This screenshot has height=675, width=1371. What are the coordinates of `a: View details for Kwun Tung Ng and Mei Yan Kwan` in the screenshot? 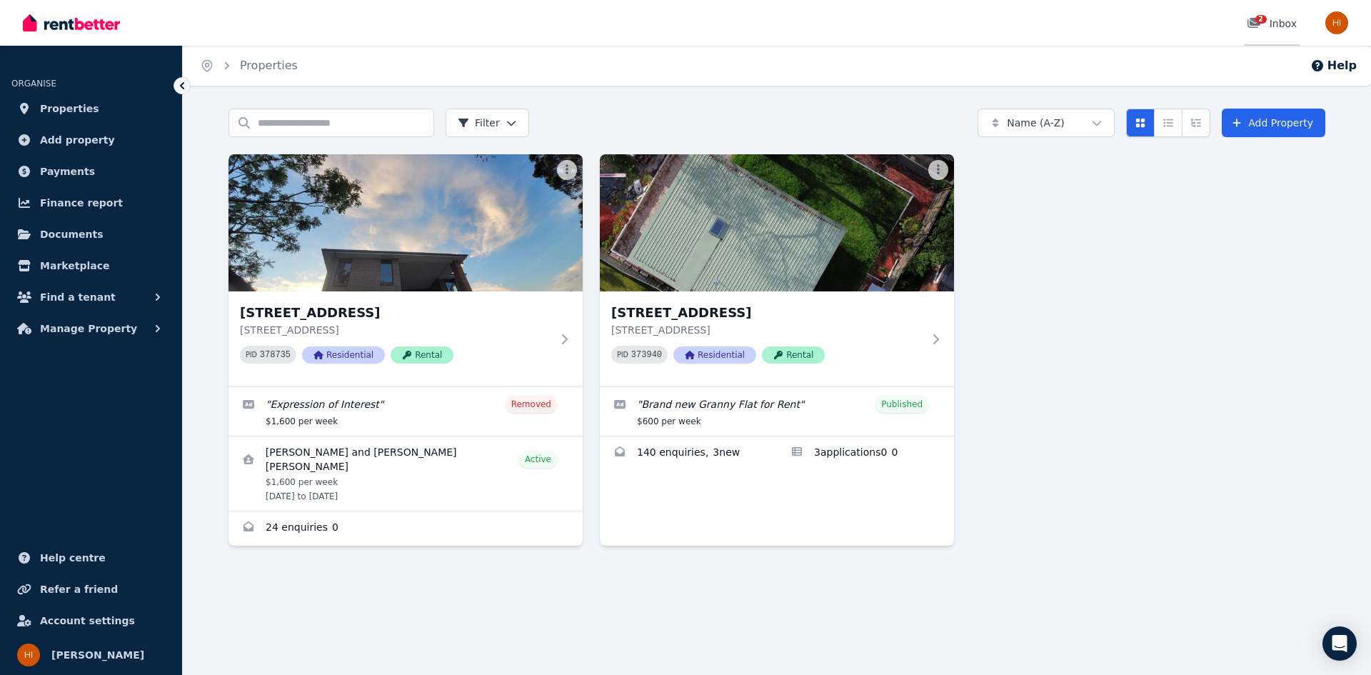 It's located at (406, 474).